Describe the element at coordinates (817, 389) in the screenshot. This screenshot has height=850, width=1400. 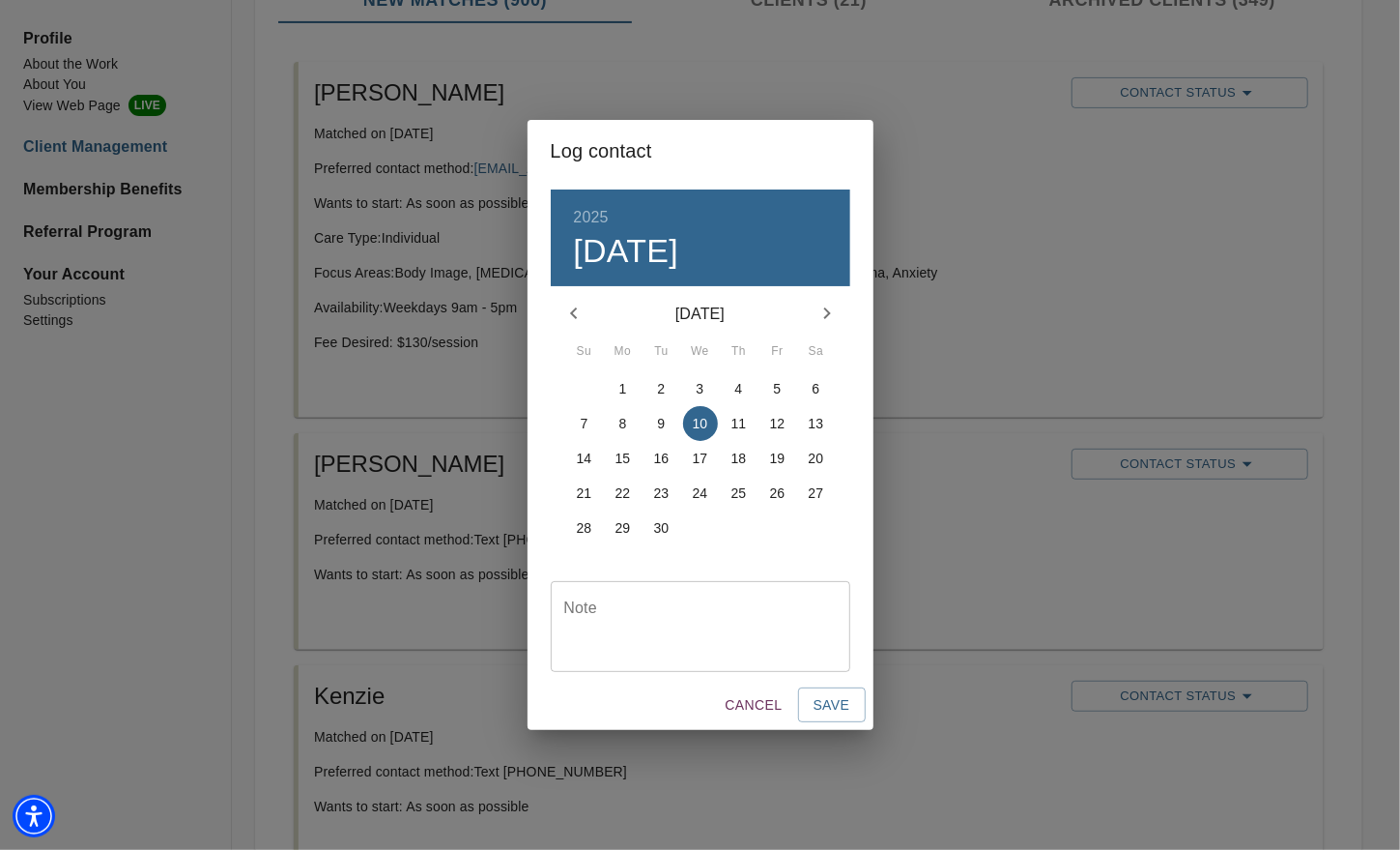
I see `button: 6` at that location.